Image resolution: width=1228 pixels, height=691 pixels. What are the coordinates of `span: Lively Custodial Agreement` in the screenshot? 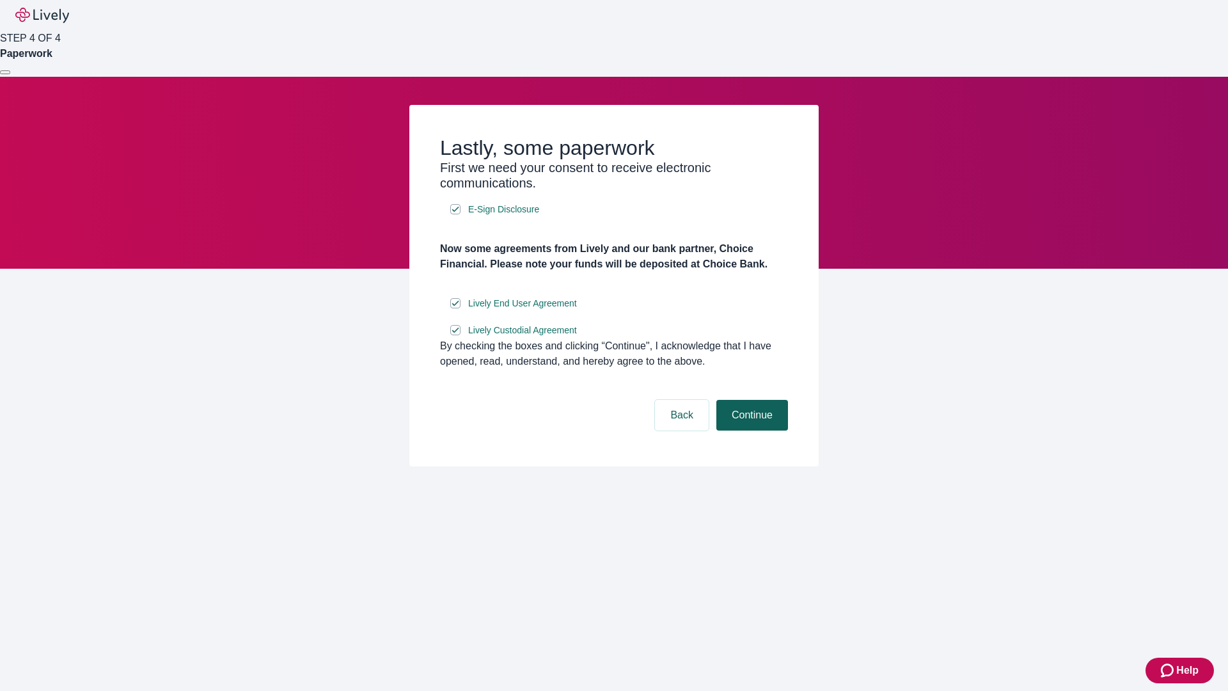 It's located at (523, 330).